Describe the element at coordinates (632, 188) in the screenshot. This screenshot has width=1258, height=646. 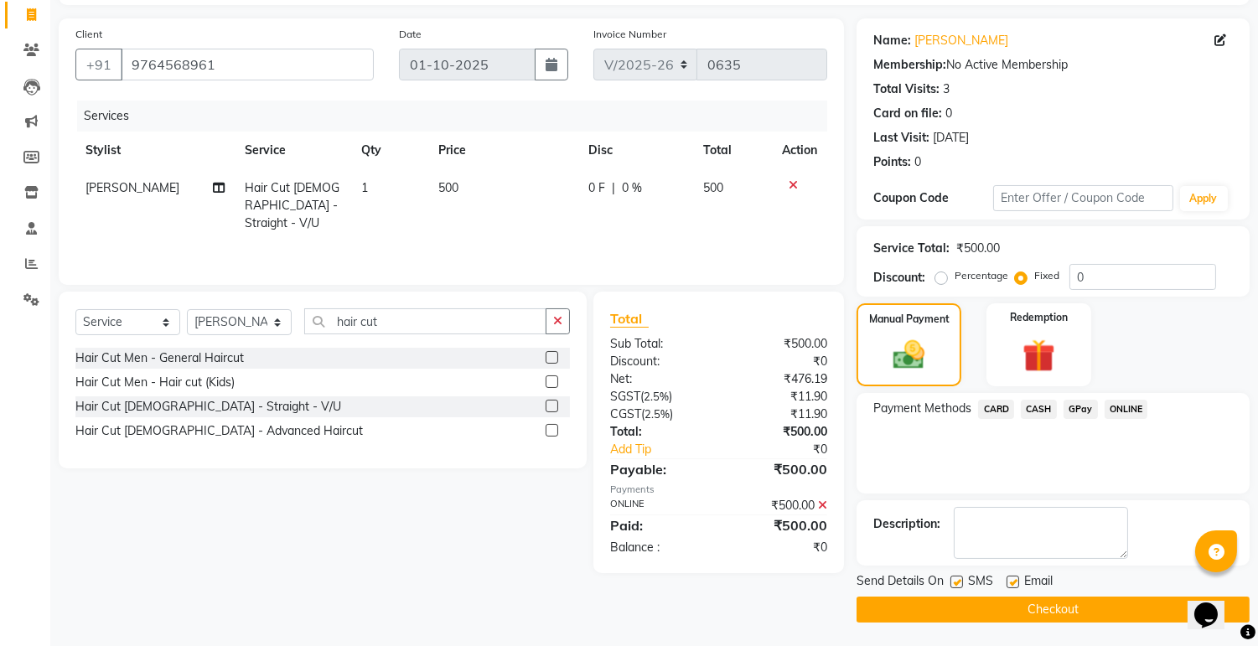
I see `span: 0 %` at that location.